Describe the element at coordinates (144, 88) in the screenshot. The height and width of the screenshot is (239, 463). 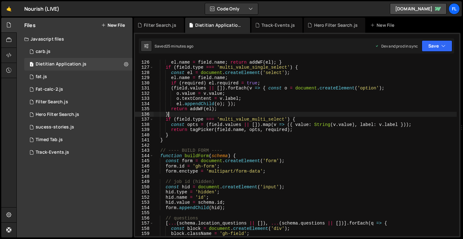
I see `div: 131` at that location.